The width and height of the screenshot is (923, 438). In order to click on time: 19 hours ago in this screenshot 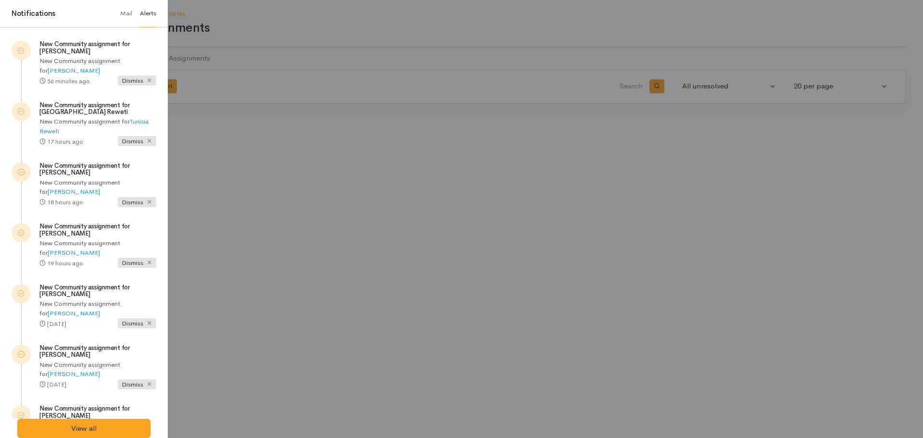, I will do `click(65, 263)`.